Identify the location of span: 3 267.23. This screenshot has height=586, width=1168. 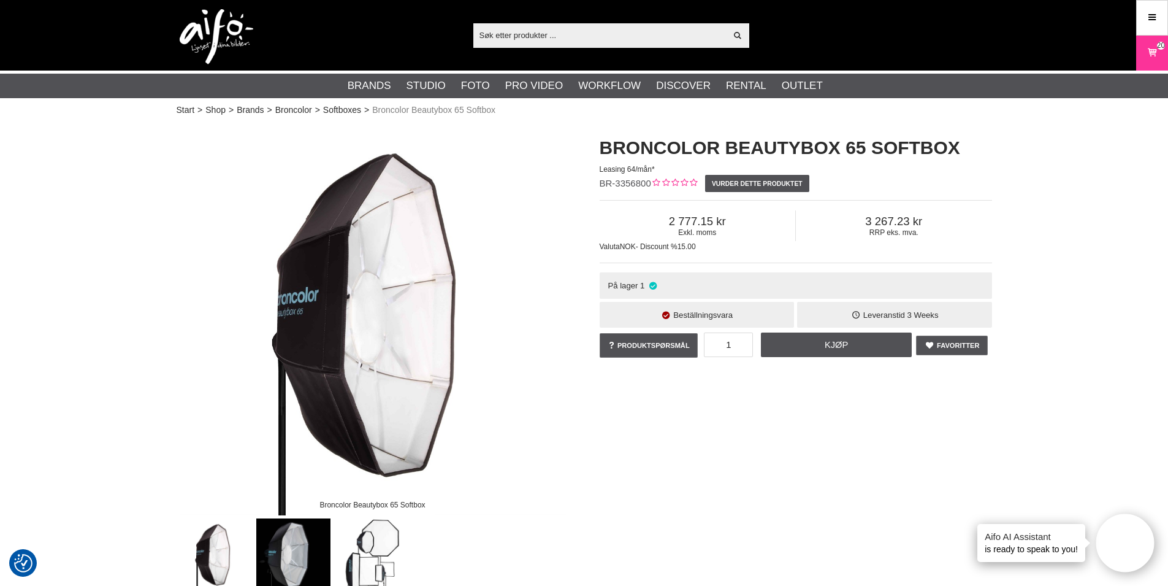
(894, 221).